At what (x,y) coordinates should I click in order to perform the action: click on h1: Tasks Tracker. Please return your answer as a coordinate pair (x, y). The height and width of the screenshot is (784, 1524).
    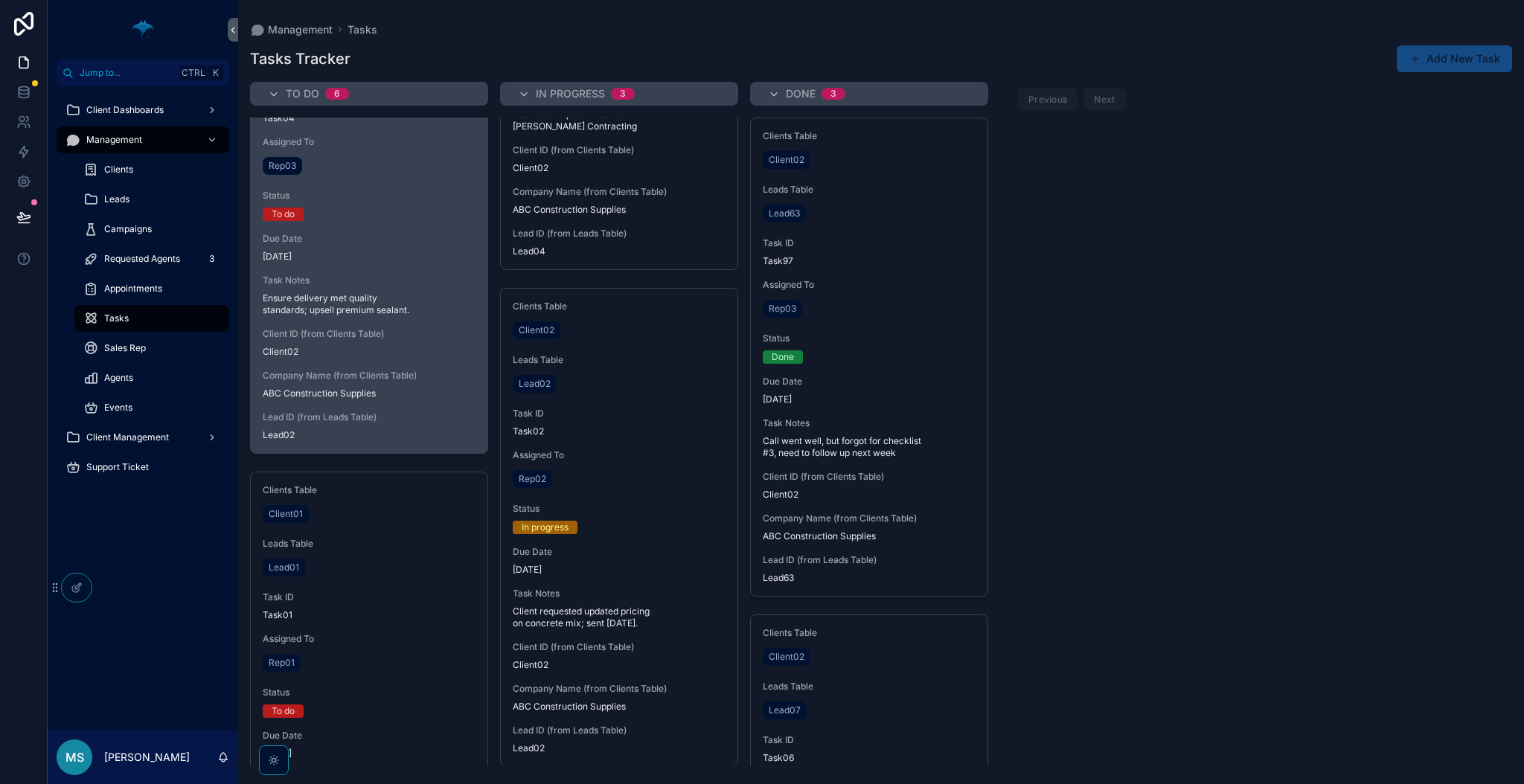
    Looking at the image, I should click on (300, 59).